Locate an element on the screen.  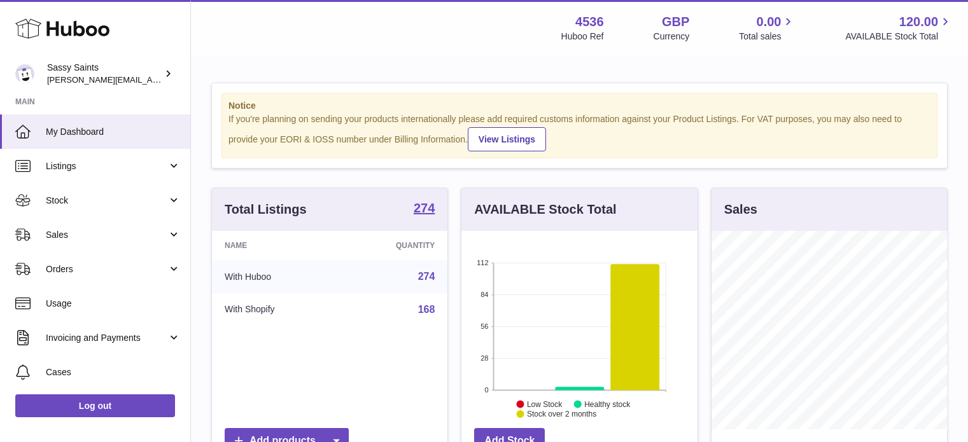
span: AVAILABLE Stock Total is located at coordinates (898, 36).